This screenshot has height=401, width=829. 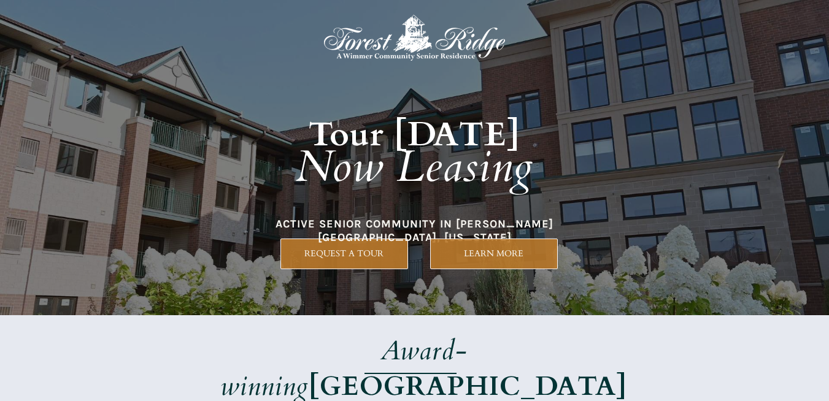 I want to click on span: LEARN MORE, so click(x=494, y=253).